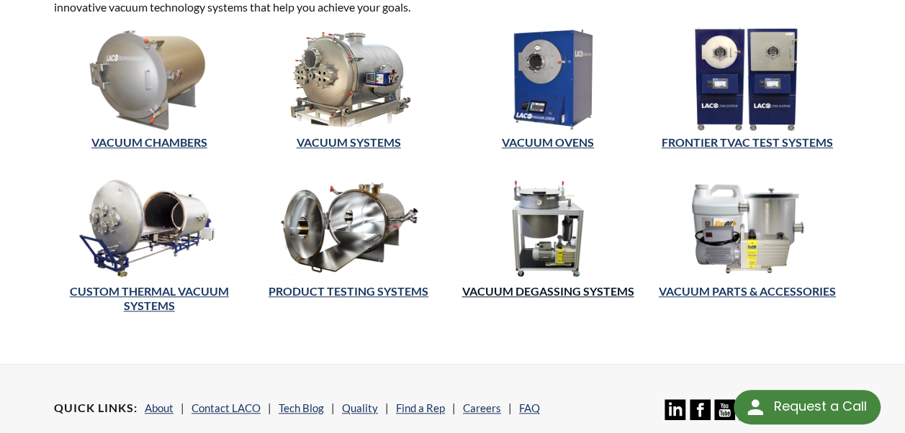 This screenshot has width=905, height=433. I want to click on a: VACUUM SYSTEMS, so click(348, 142).